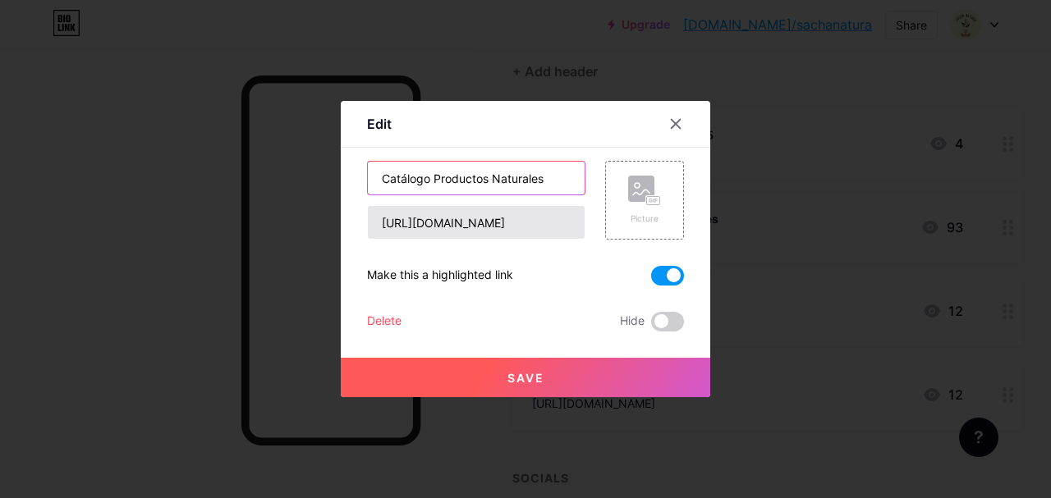 This screenshot has height=498, width=1051. What do you see at coordinates (476, 178) in the screenshot?
I see `input: Title` at bounding box center [476, 178].